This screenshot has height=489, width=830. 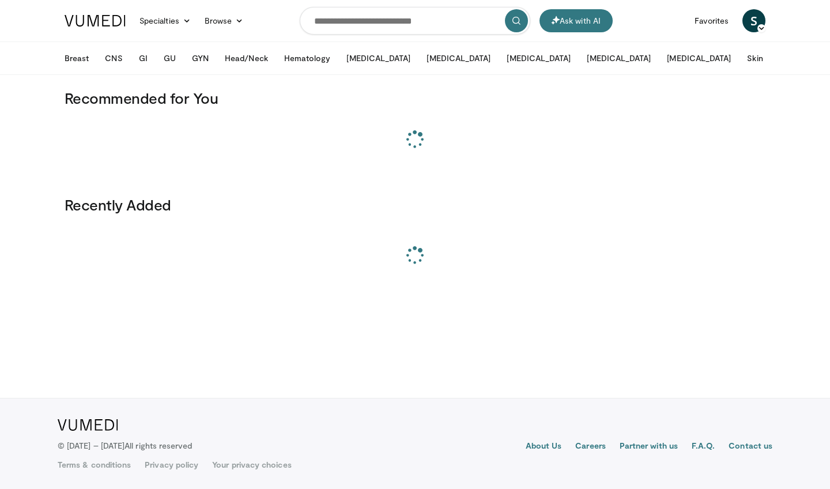 What do you see at coordinates (77, 58) in the screenshot?
I see `button: Breast` at bounding box center [77, 58].